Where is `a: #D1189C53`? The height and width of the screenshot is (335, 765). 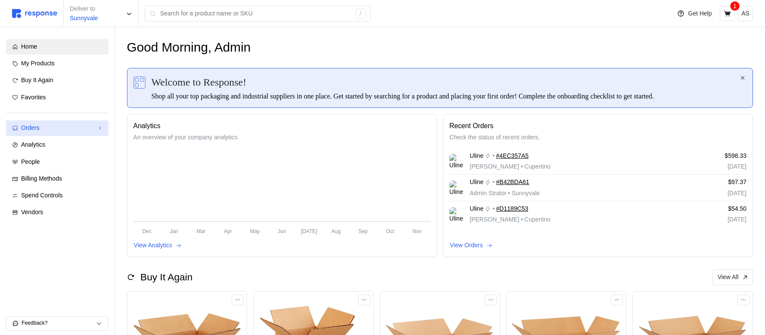 a: #D1189C53 is located at coordinates (512, 209).